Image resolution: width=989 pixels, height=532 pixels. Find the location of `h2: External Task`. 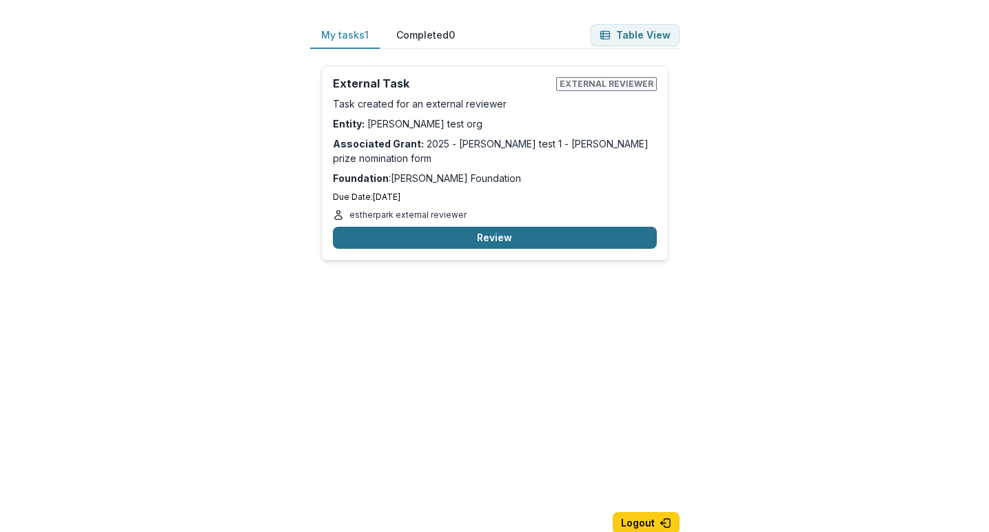

h2: External Task is located at coordinates (442, 83).